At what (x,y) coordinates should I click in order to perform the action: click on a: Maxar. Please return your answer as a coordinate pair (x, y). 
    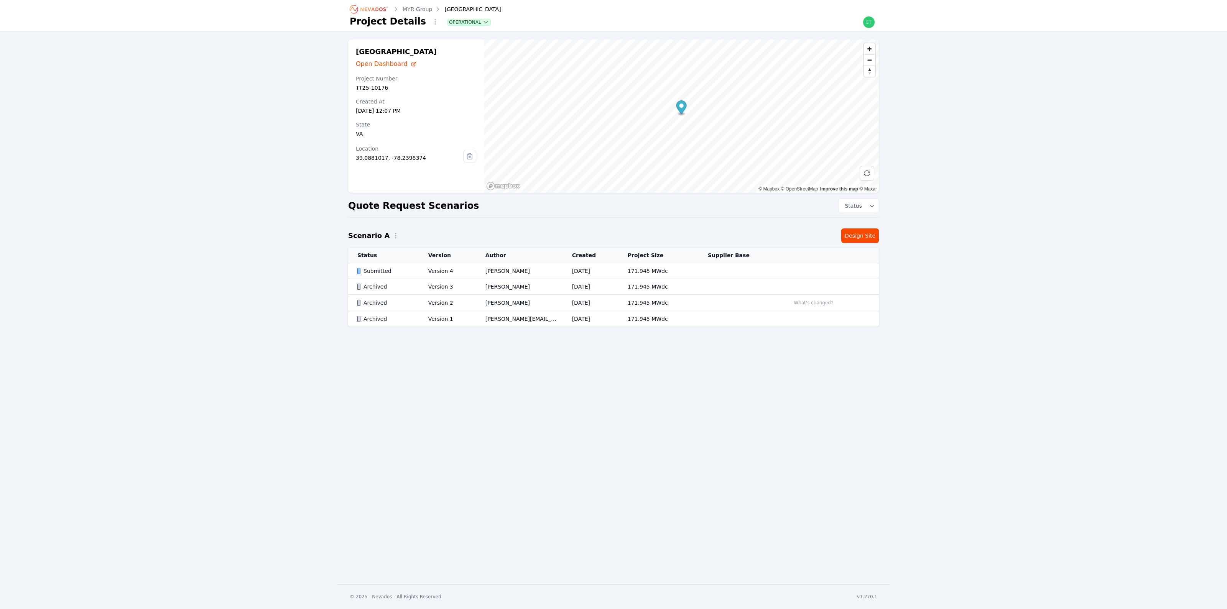
    Looking at the image, I should click on (868, 189).